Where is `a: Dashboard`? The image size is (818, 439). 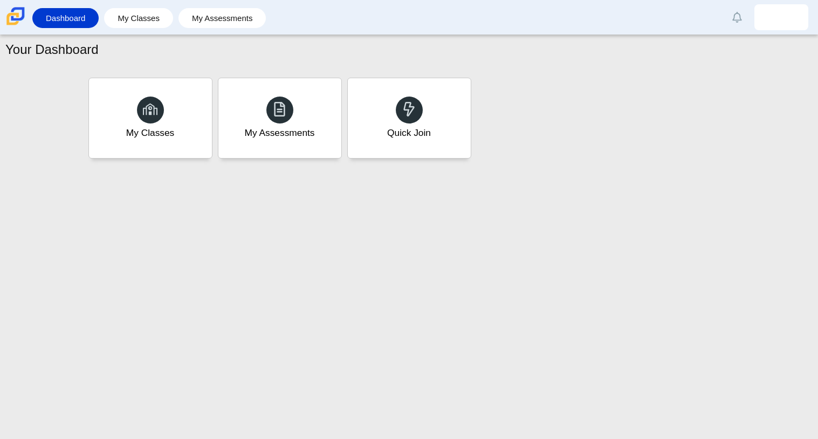
a: Dashboard is located at coordinates (65, 18).